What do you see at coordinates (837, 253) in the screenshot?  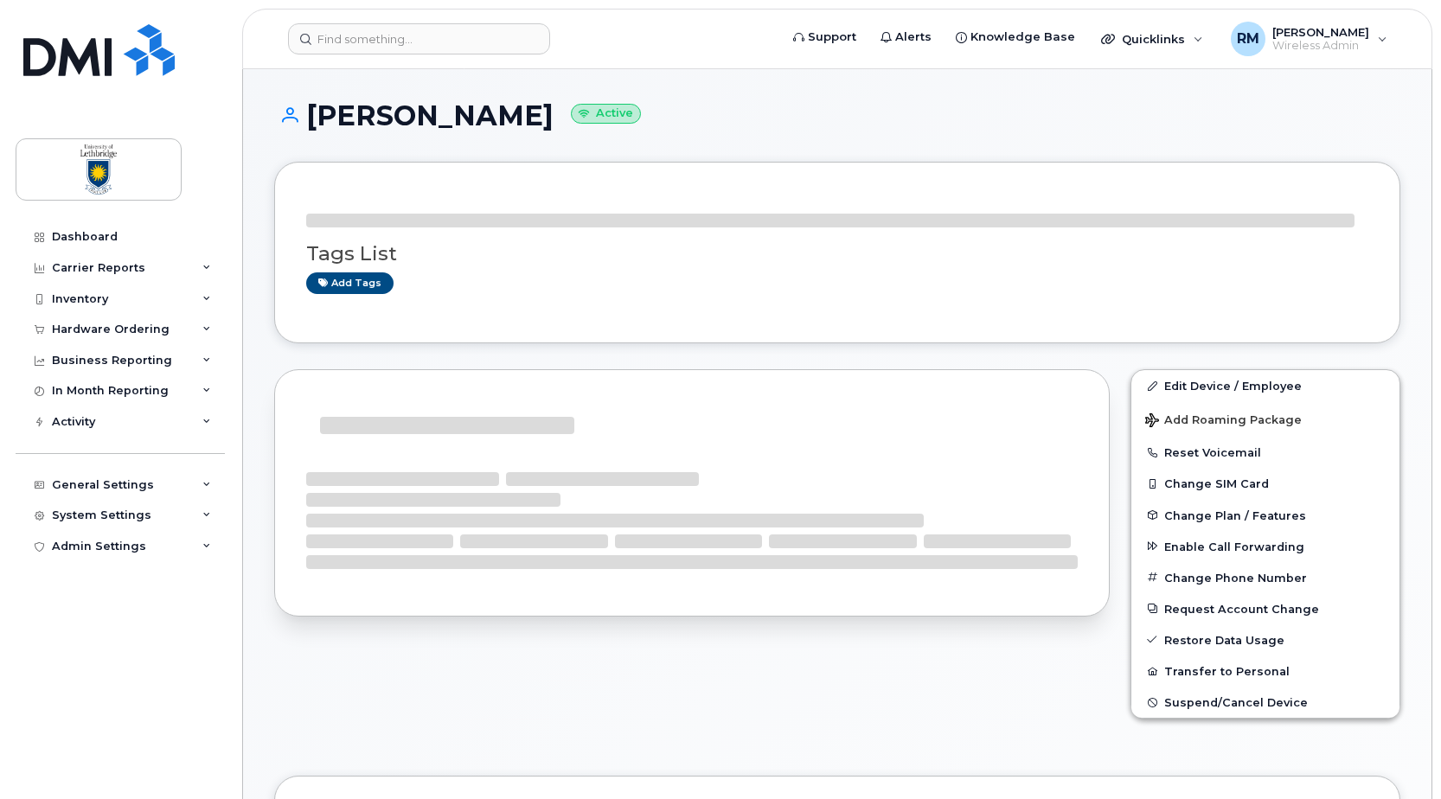 I see `h3: Tags List` at bounding box center [837, 253].